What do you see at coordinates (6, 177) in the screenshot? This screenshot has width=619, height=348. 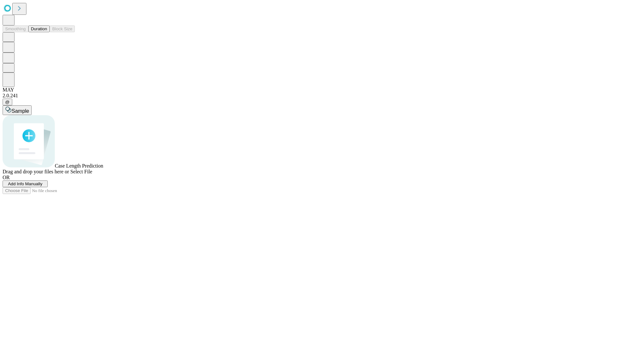 I see `span: OR` at bounding box center [6, 177].